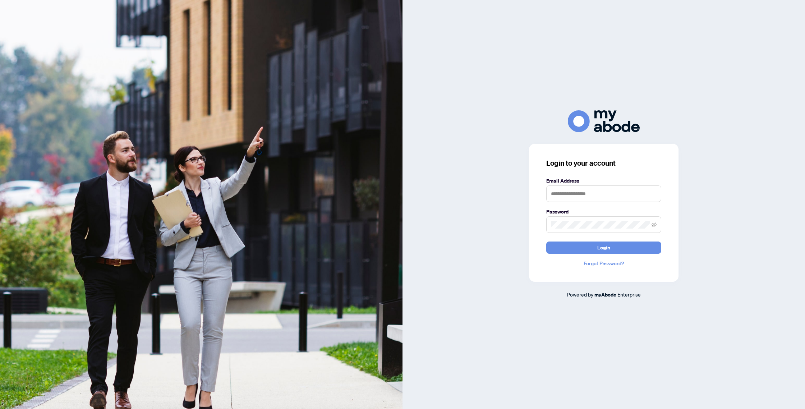 This screenshot has height=409, width=805. Describe the element at coordinates (629, 294) in the screenshot. I see `span: Enterprise` at that location.